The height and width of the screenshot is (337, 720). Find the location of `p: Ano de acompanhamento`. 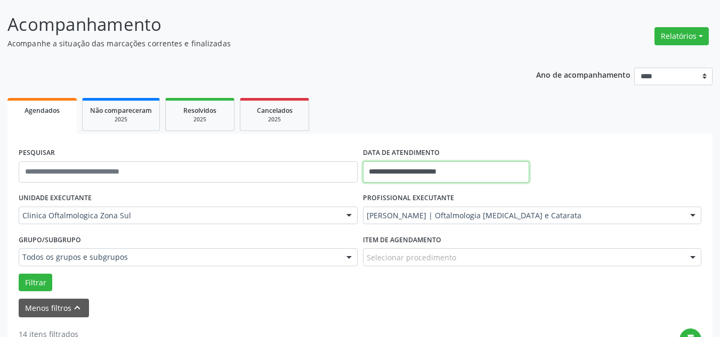

p: Ano de acompanhamento is located at coordinates (583, 74).